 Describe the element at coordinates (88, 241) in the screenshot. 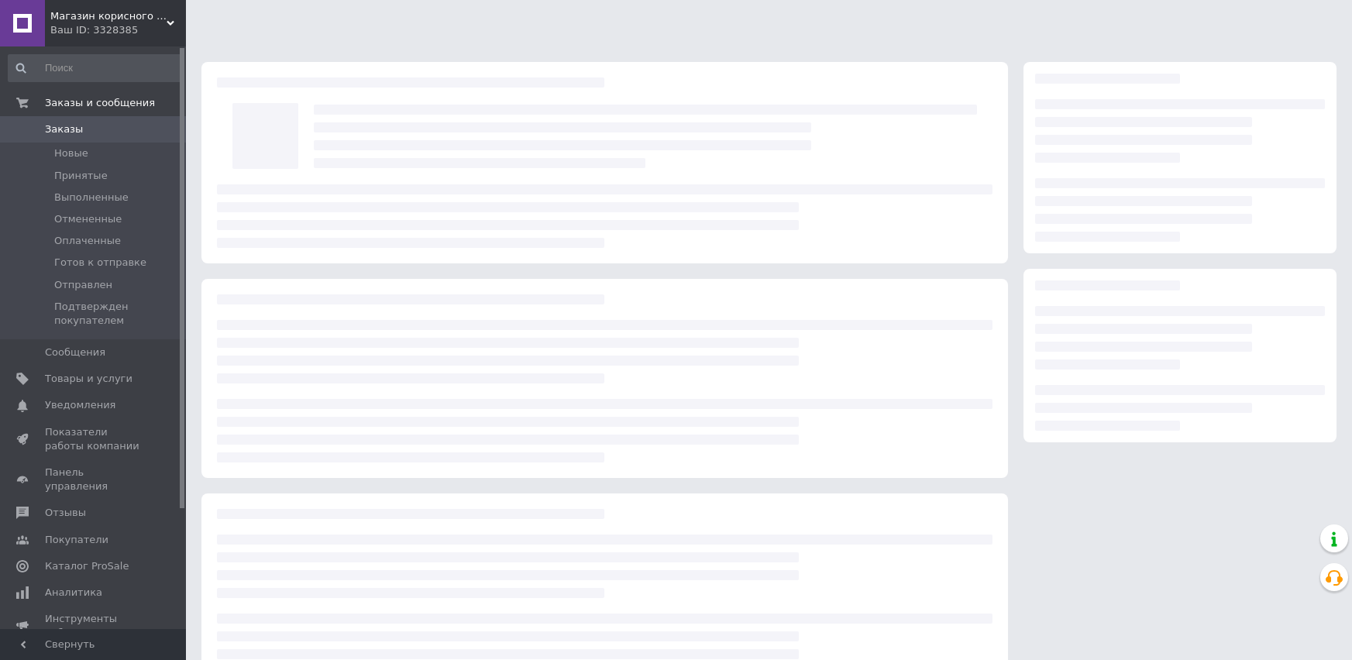

I see `span: Оплаченные` at that location.